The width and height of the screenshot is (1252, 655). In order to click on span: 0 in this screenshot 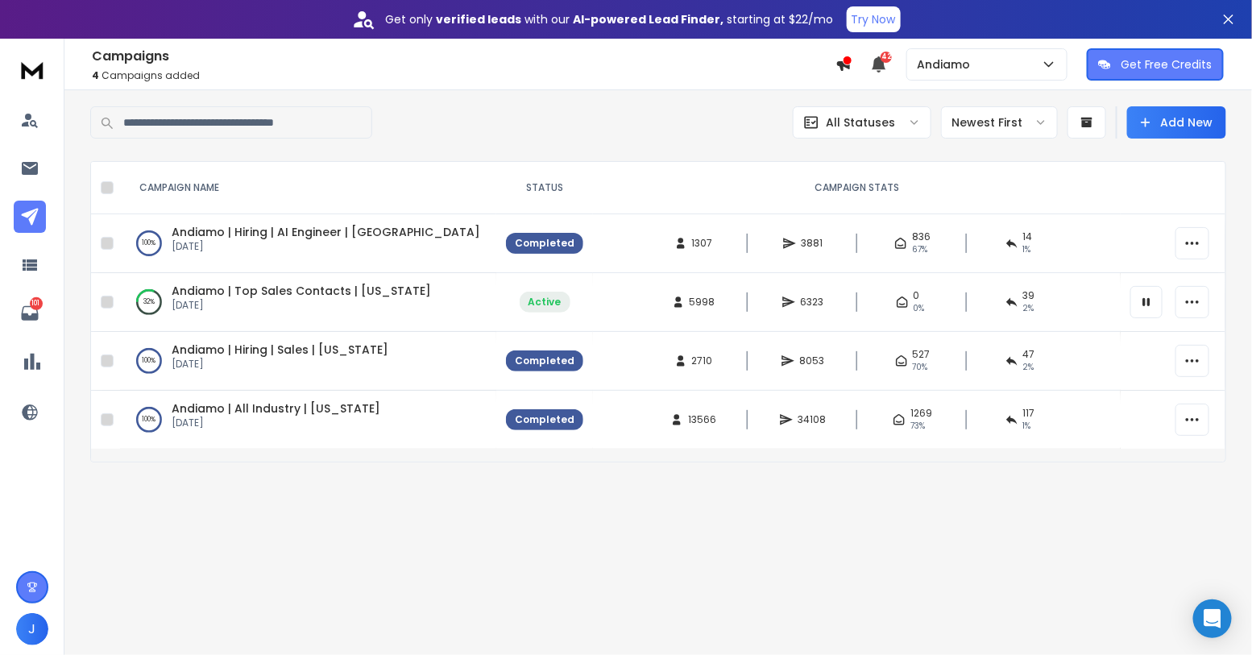, I will do `click(917, 296)`.